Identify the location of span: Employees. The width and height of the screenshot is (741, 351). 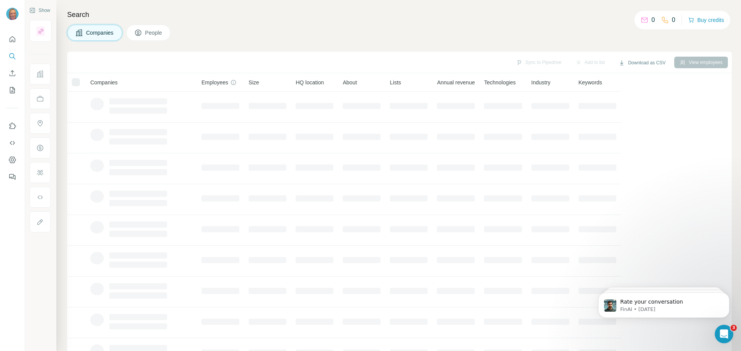
(214, 83).